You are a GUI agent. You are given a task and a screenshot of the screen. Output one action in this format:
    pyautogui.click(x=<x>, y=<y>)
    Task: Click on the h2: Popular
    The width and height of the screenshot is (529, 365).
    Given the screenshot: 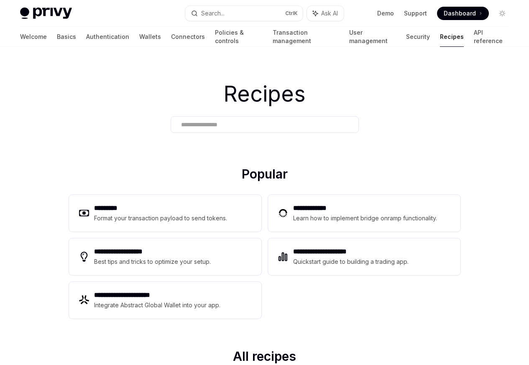 What is the action you would take?
    pyautogui.click(x=265, y=176)
    